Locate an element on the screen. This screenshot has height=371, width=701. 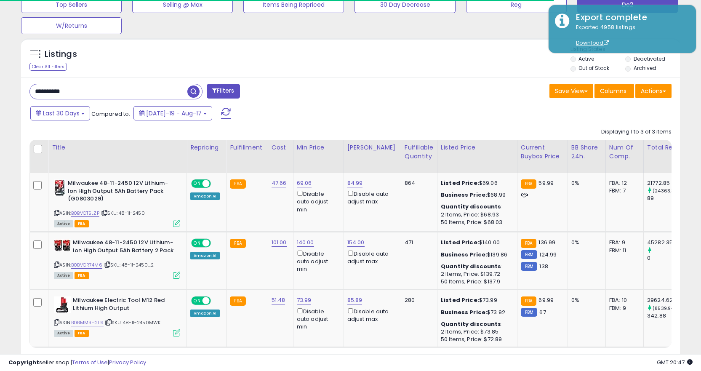
a: B0BMM3H2L9 is located at coordinates (87, 322).